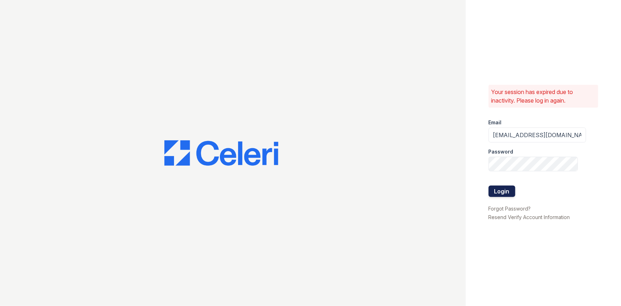 This screenshot has width=621, height=306. Describe the element at coordinates (221, 153) in the screenshot. I see `img: CE_Logo_Blue-a8612792a0a2168367f1c8372b55b34899dd931a85d93a1a3d3e32e68fde9ad4.png` at that location.